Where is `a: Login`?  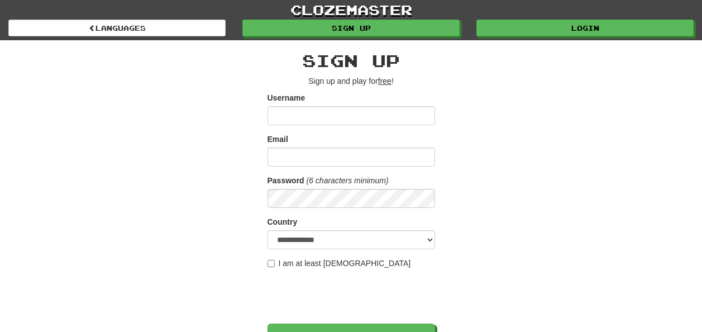 a: Login is located at coordinates (585, 28).